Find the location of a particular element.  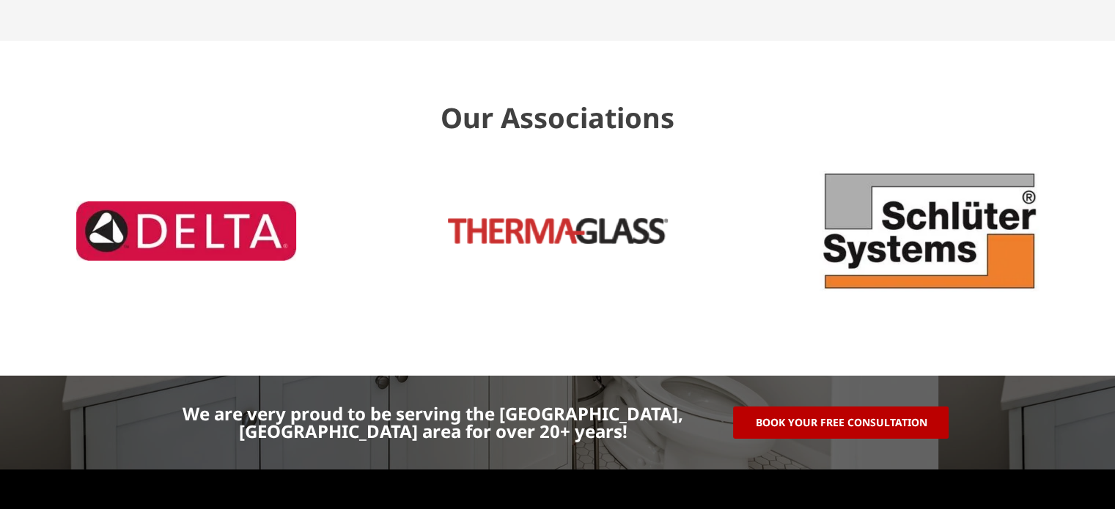

img: thermaglass is located at coordinates (558, 231).